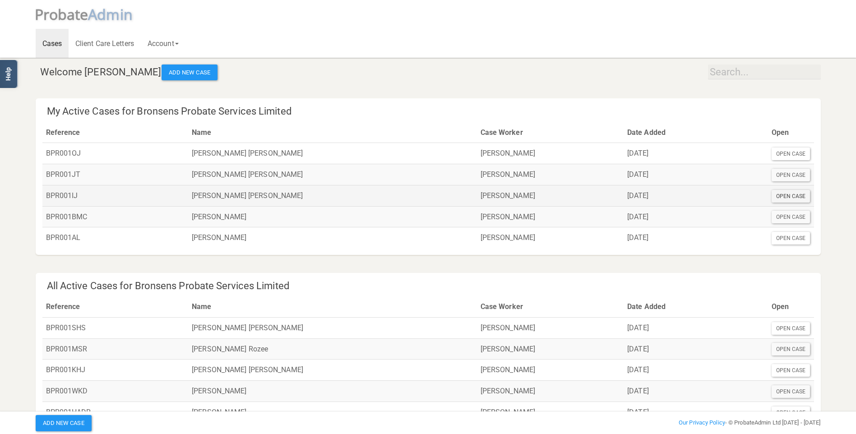 The image size is (856, 434). What do you see at coordinates (115, 349) in the screenshot?
I see `td: BPR001MSR` at bounding box center [115, 349].